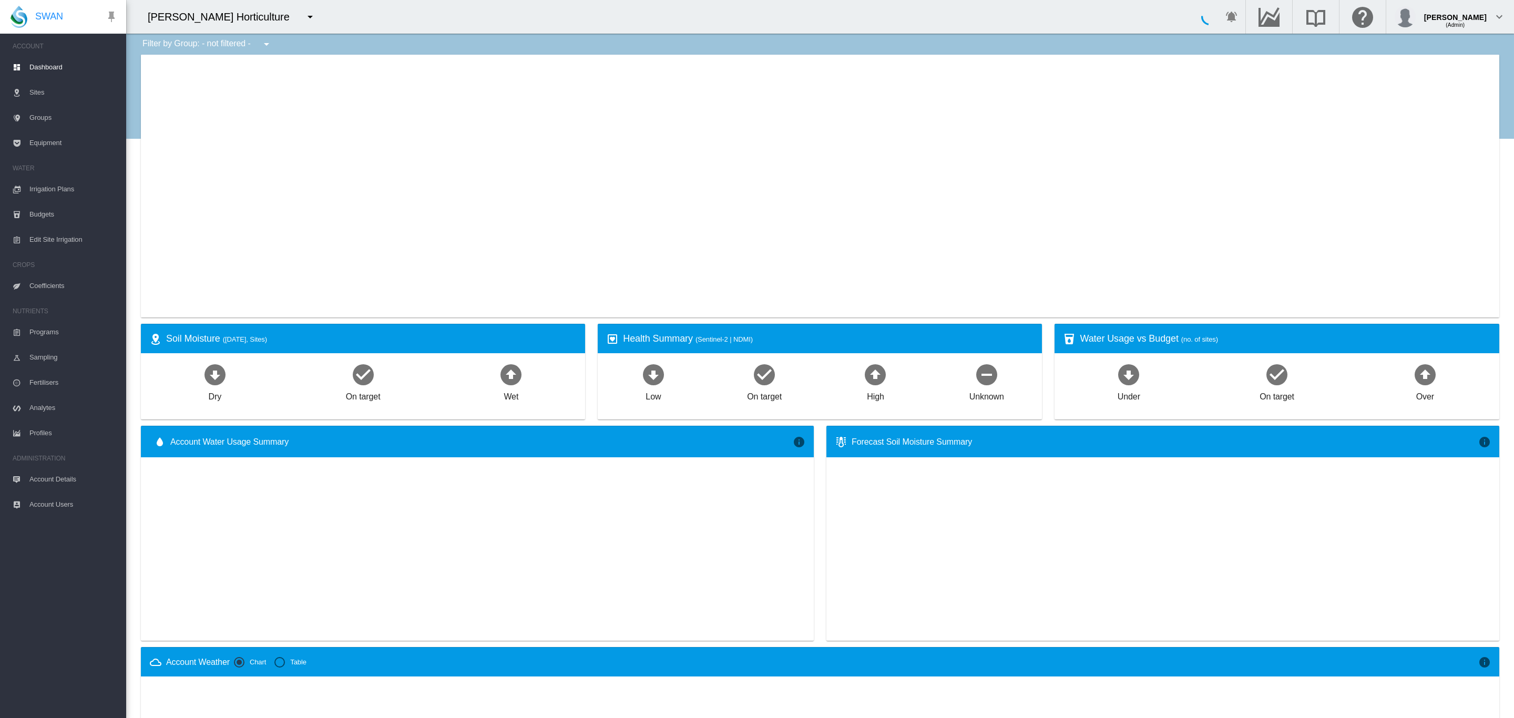 The image size is (1514, 718). Describe the element at coordinates (1456, 25) in the screenshot. I see `span: (Admin)` at that location.